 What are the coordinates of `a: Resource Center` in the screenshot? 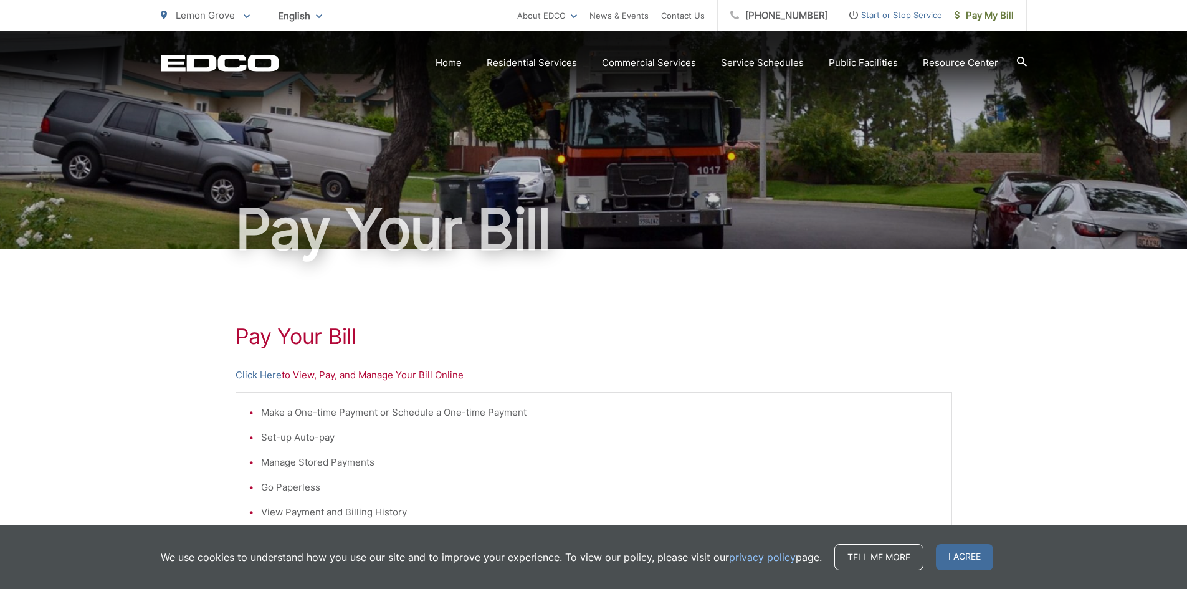 It's located at (960, 63).